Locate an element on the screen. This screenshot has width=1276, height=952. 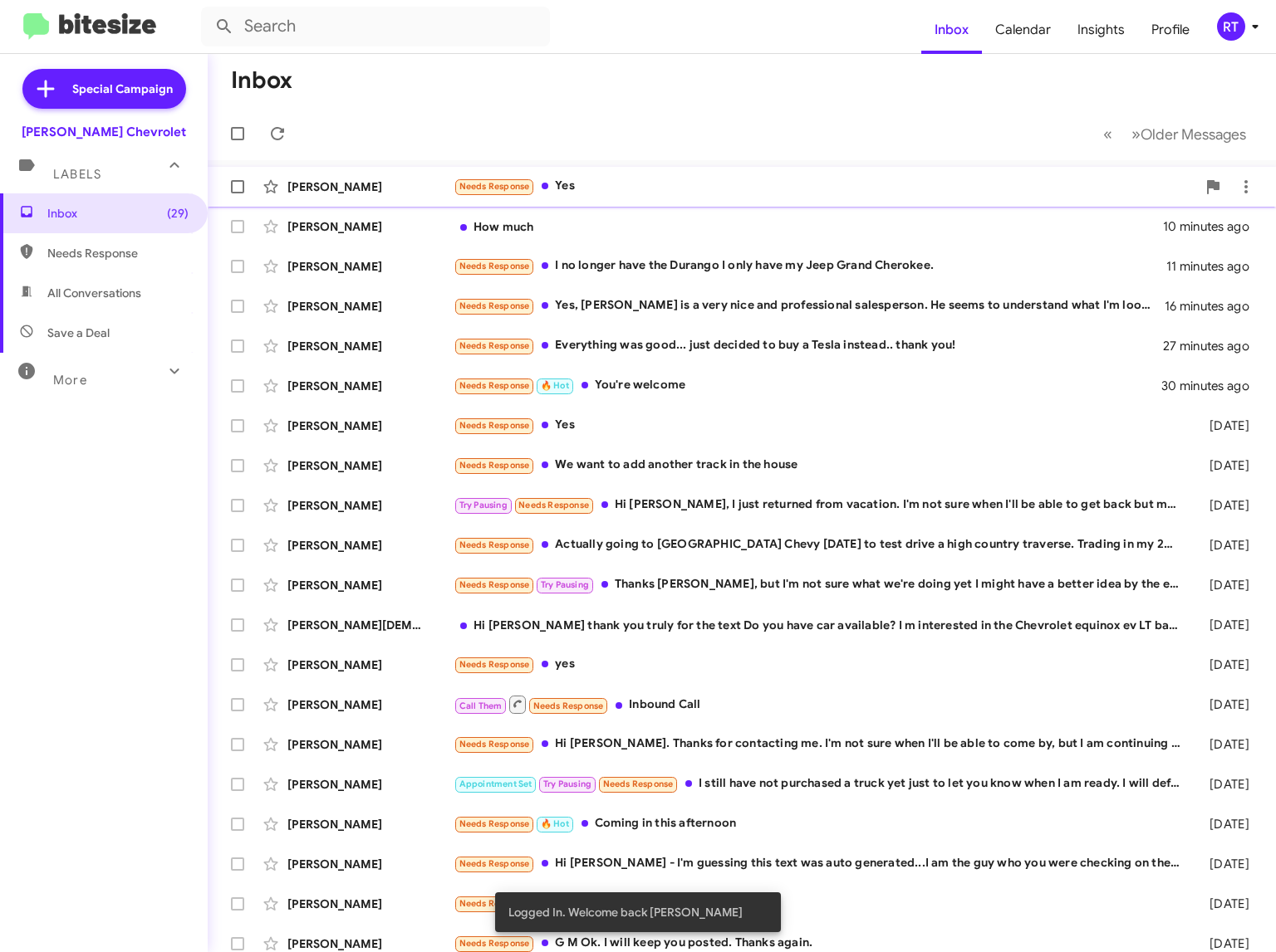
span: (29) is located at coordinates (177, 213).